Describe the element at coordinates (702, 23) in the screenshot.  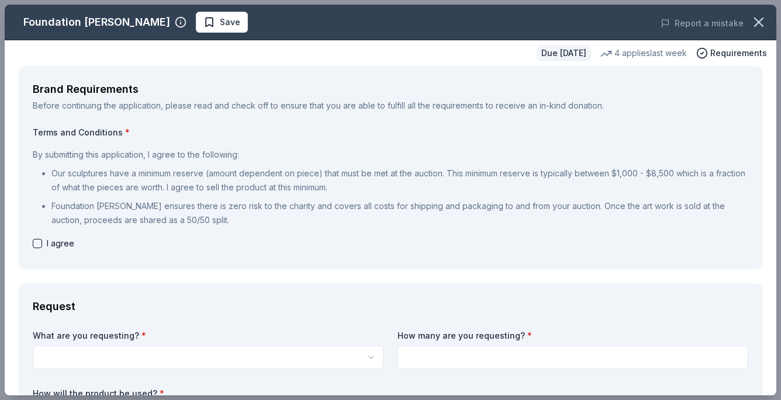
I see `button: Report a mistake` at that location.